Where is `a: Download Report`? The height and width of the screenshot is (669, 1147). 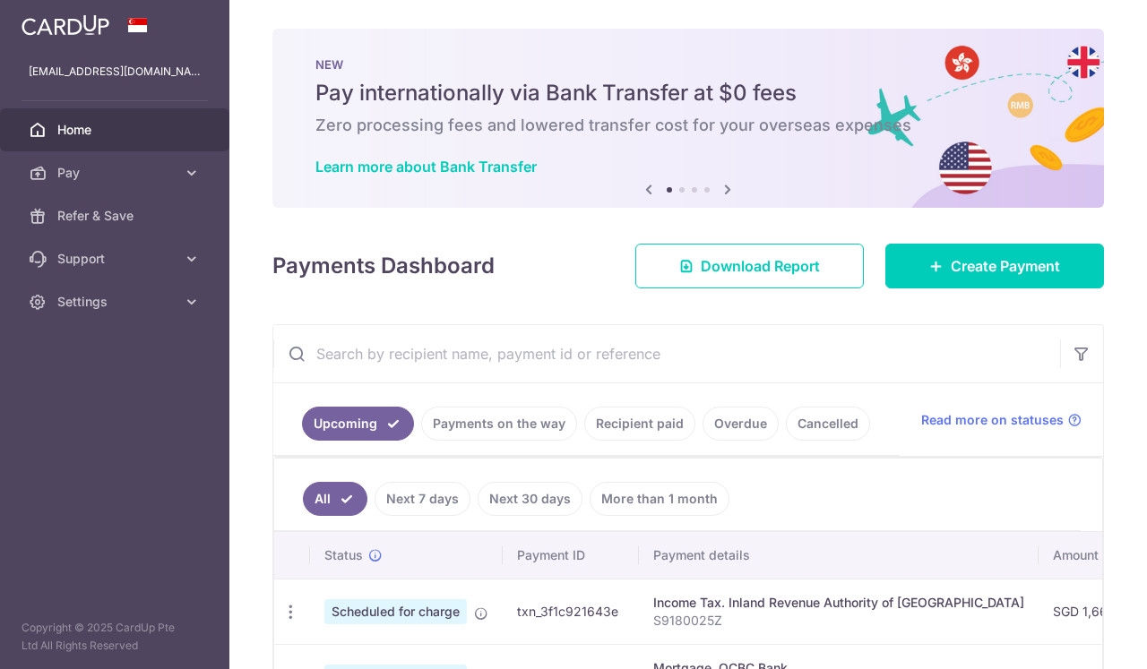
a: Download Report is located at coordinates (749, 266).